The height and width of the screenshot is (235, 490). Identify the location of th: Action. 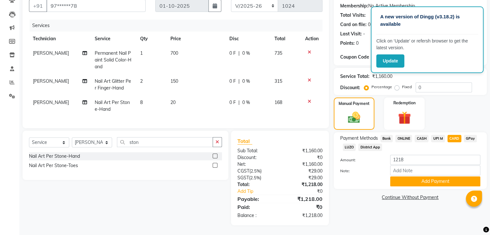
(312, 39).